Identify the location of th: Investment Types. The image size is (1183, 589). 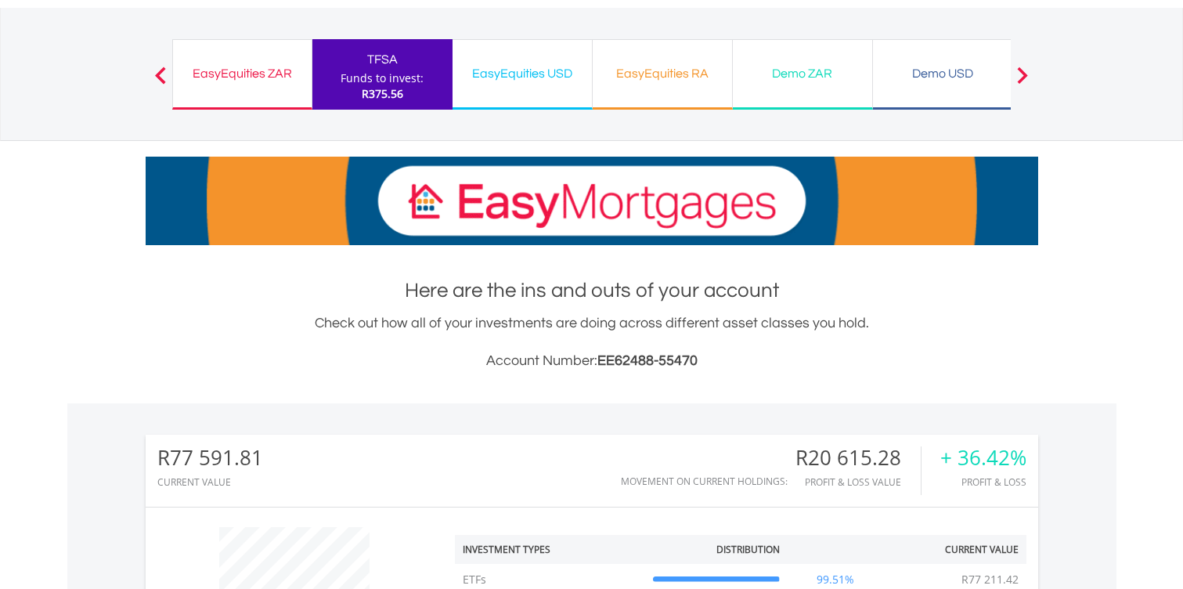
(550, 549).